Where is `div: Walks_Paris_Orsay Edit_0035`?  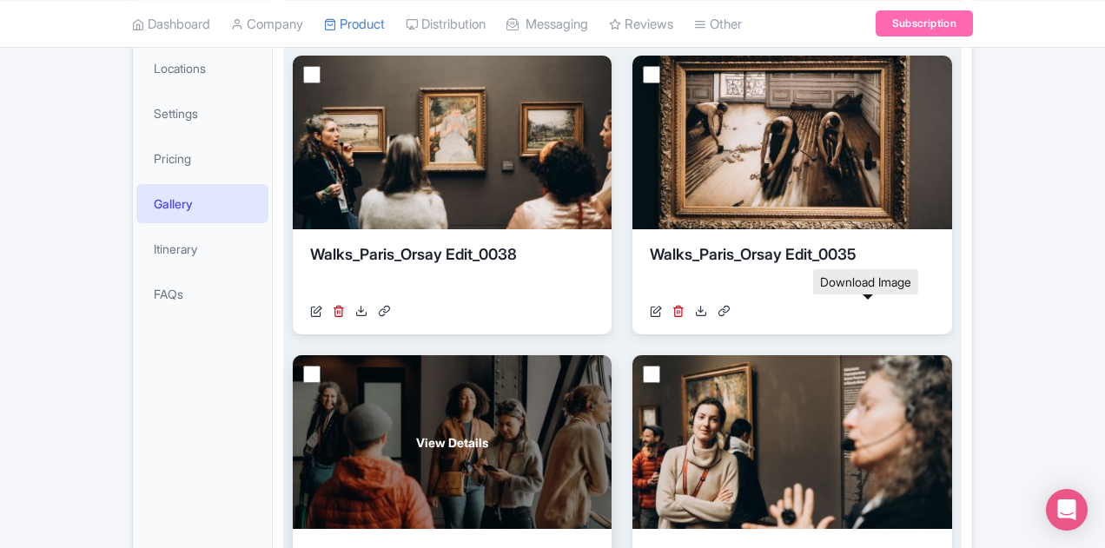 div: Walks_Paris_Orsay Edit_0035 is located at coordinates (791, 269).